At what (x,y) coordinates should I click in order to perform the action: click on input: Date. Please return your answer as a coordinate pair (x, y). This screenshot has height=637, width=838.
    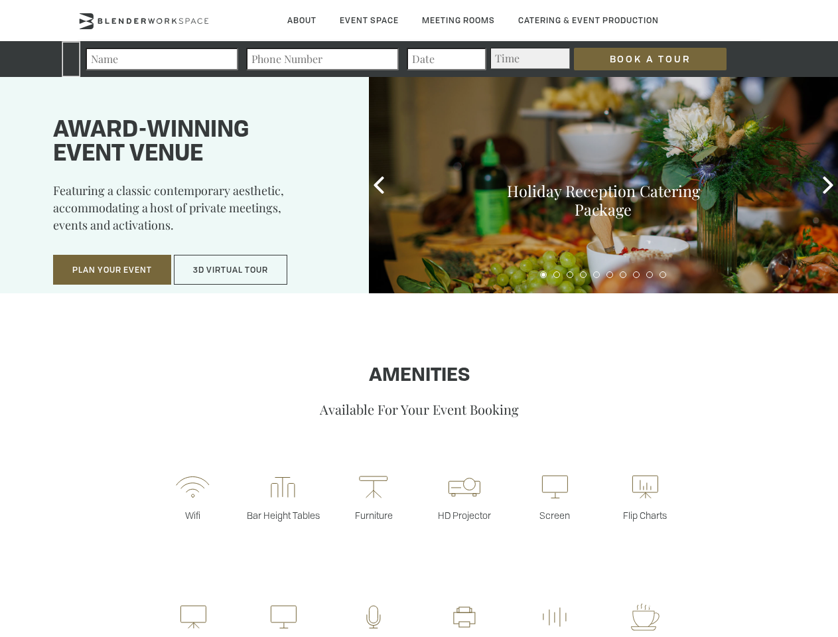
    Looking at the image, I should click on (447, 59).